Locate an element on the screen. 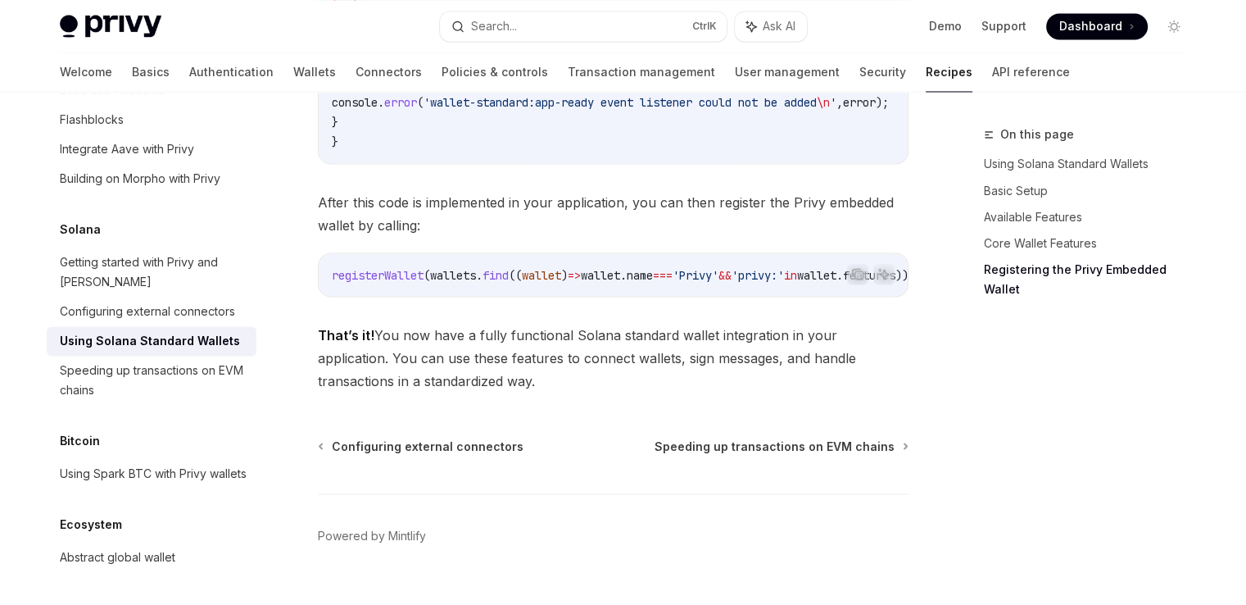 Image resolution: width=1246 pixels, height=605 pixels. div: Using Solana Standard Wallets is located at coordinates (150, 341).